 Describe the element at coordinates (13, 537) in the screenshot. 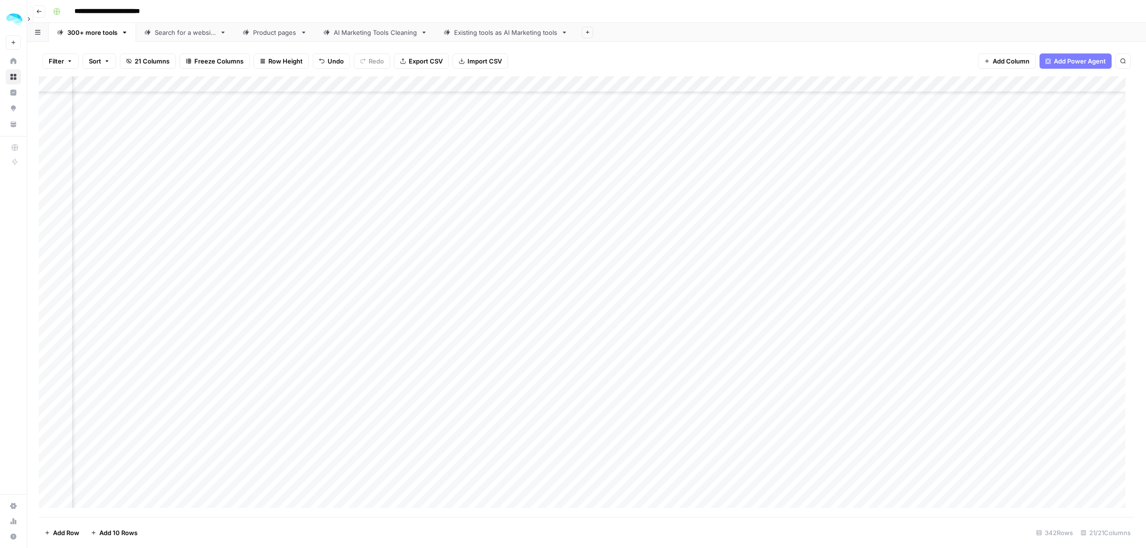

I see `button: Help + Support` at that location.